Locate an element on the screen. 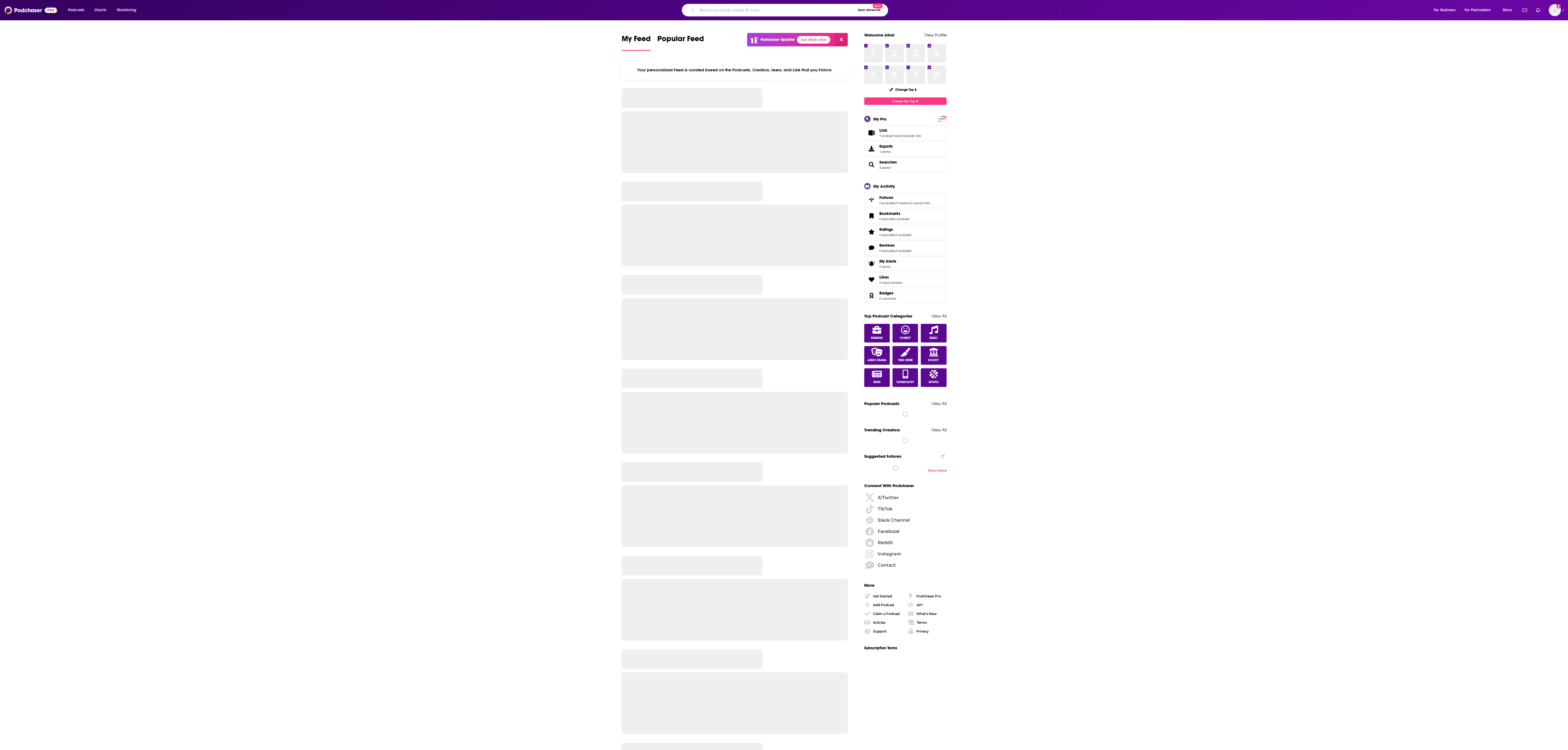  div: Your personalized Feed is curated based on the Podcasts, Creators, Users, and Lists that you Follow. is located at coordinates (735, 70).